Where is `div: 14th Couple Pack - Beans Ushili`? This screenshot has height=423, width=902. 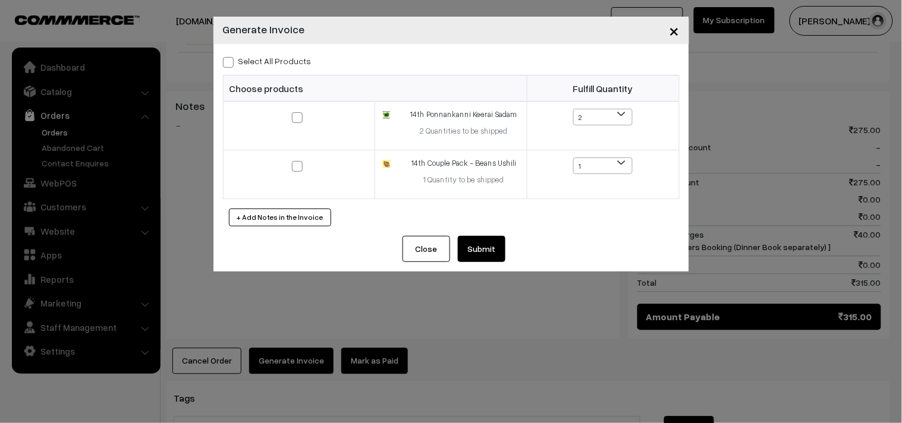 div: 14th Couple Pack - Beans Ushili is located at coordinates (464, 164).